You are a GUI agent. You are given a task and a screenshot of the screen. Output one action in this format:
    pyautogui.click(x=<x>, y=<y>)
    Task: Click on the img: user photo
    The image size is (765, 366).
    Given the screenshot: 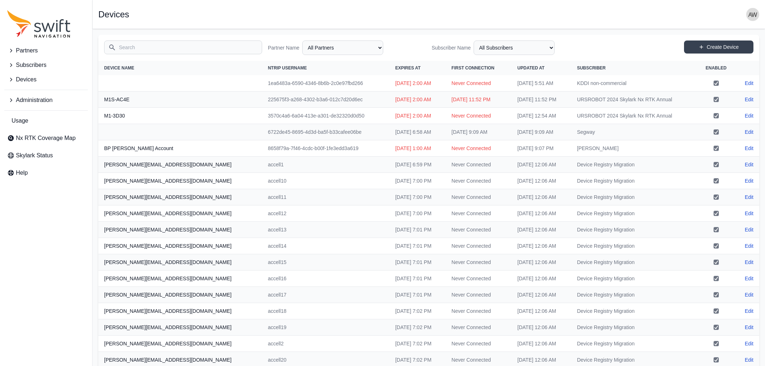 What is the action you would take?
    pyautogui.click(x=752, y=14)
    